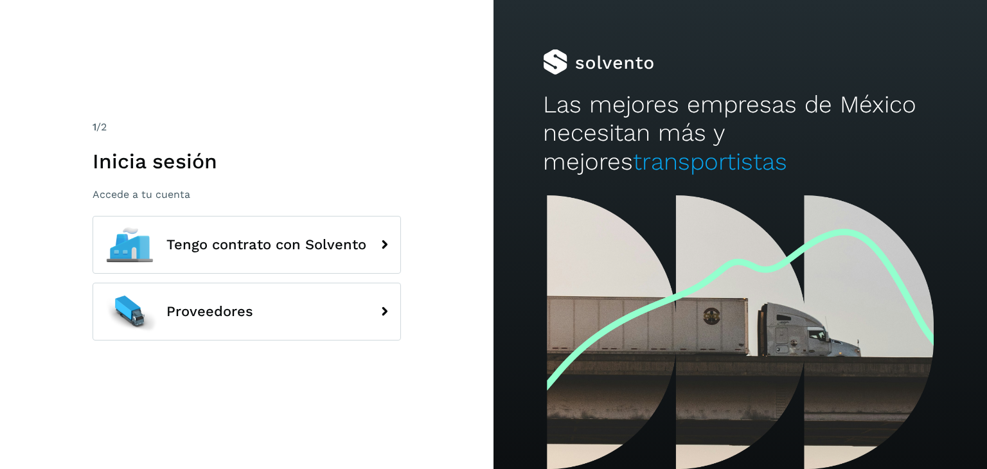 This screenshot has height=469, width=987. I want to click on h2: Las mejores empresas de México necesitan más y mejores, so click(740, 133).